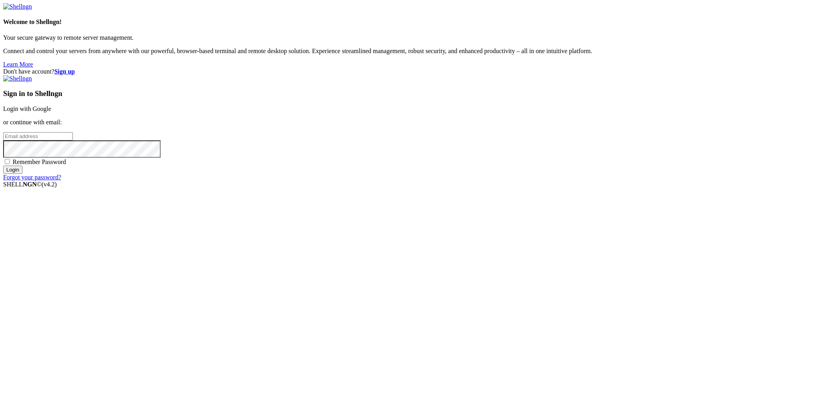  I want to click on input: Remember Password, so click(7, 161).